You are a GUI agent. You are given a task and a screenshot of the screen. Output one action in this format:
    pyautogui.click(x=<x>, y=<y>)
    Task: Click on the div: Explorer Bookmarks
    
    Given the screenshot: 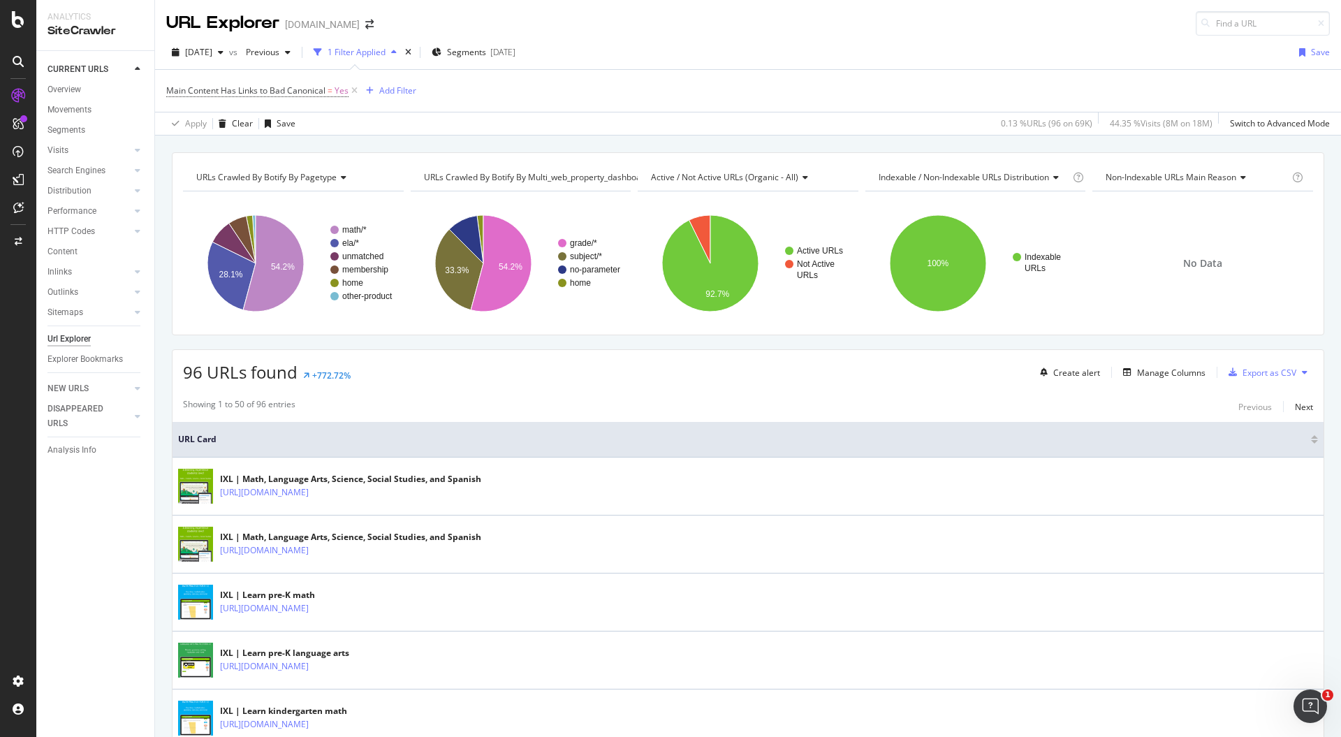 What is the action you would take?
    pyautogui.click(x=85, y=359)
    